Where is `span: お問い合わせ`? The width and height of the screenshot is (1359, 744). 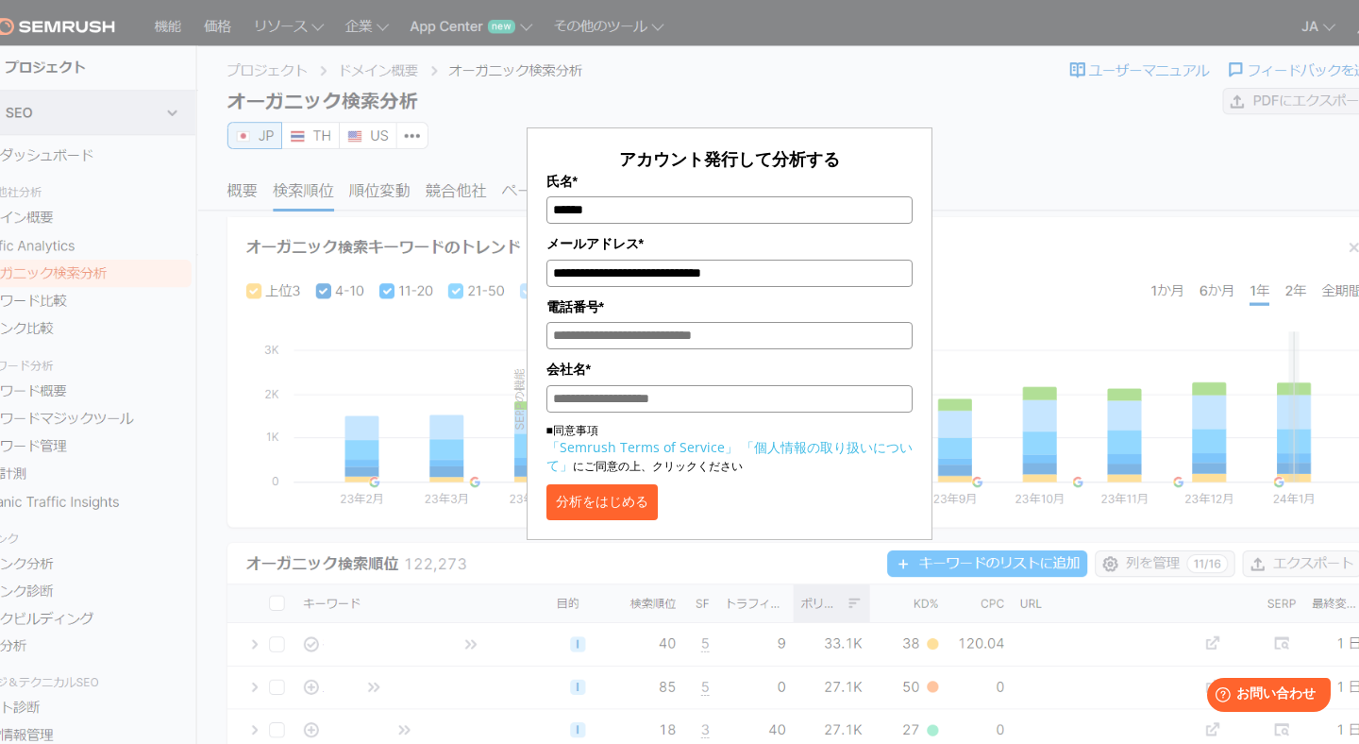
span: お問い合わせ is located at coordinates (85, 24).